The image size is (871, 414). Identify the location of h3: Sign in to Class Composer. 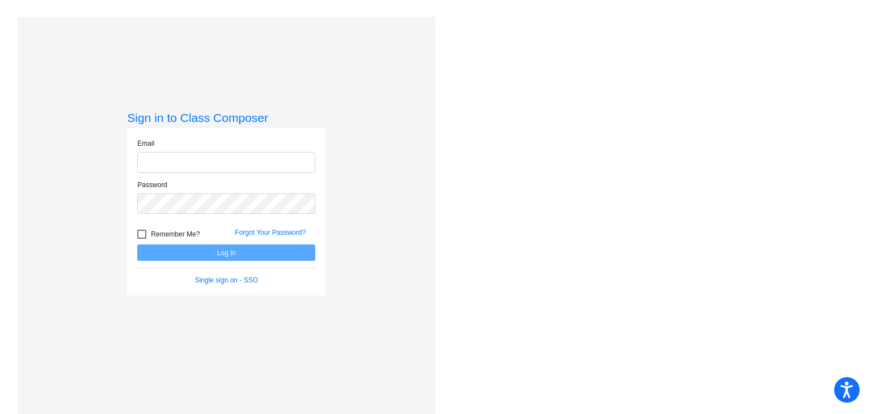
(226, 117).